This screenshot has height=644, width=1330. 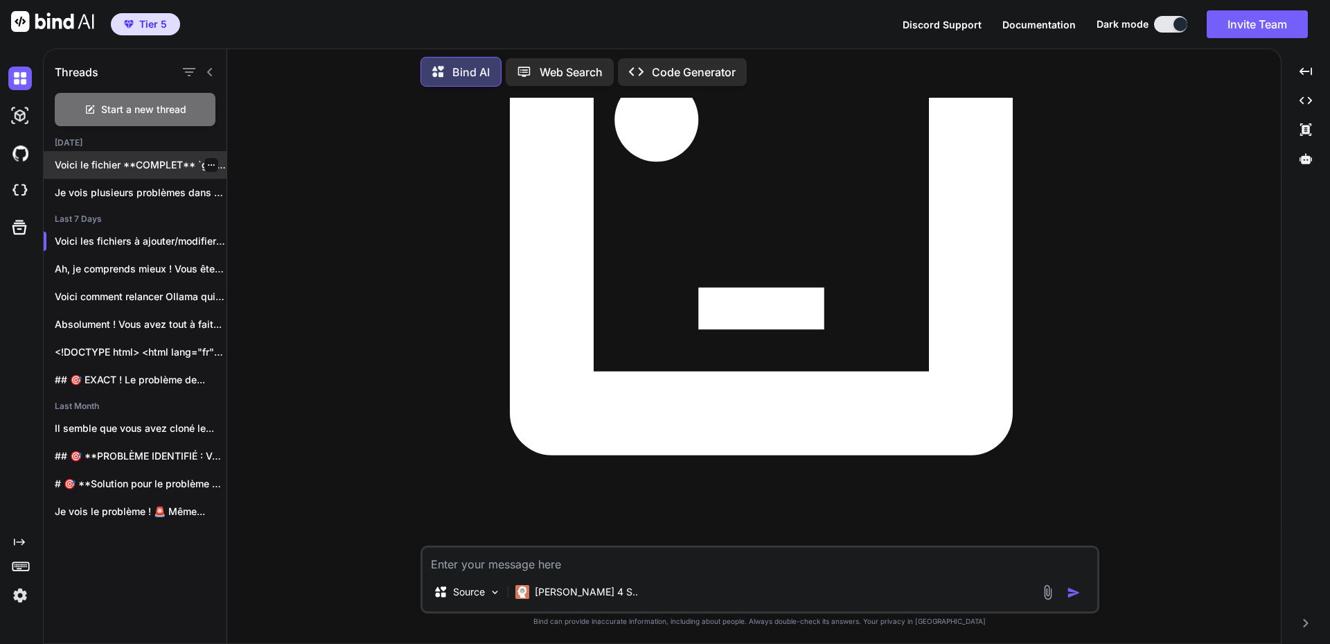 I want to click on span: Start a new thread, so click(x=143, y=109).